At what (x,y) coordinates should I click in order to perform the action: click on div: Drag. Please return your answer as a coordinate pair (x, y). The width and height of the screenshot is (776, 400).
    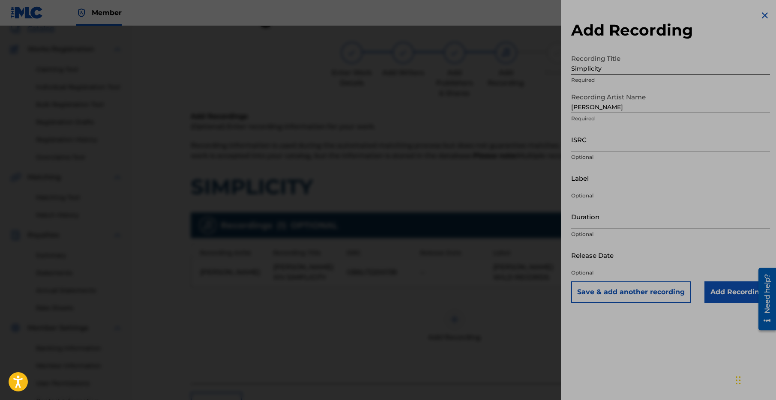
    Looking at the image, I should click on (738, 380).